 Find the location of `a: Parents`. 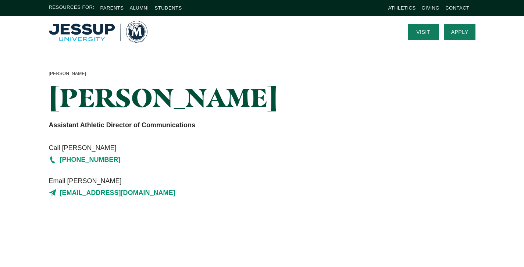

a: Parents is located at coordinates (112, 8).